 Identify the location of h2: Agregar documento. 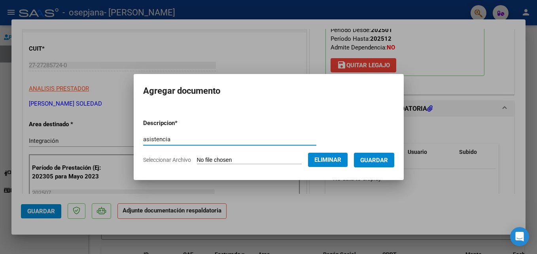
(268, 91).